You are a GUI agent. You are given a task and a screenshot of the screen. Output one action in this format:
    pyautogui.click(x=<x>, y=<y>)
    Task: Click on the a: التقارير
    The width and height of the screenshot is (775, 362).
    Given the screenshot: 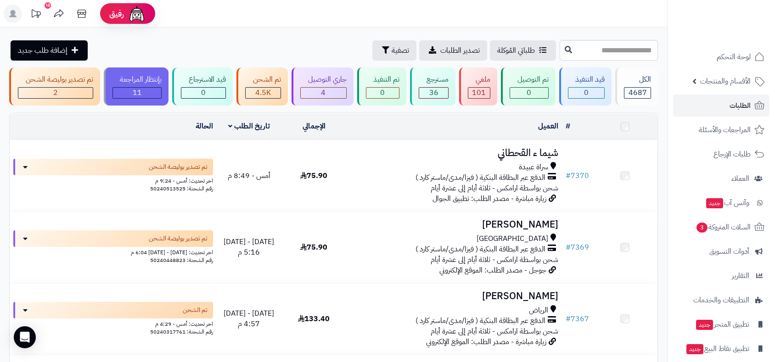 What is the action you would take?
    pyautogui.click(x=721, y=276)
    